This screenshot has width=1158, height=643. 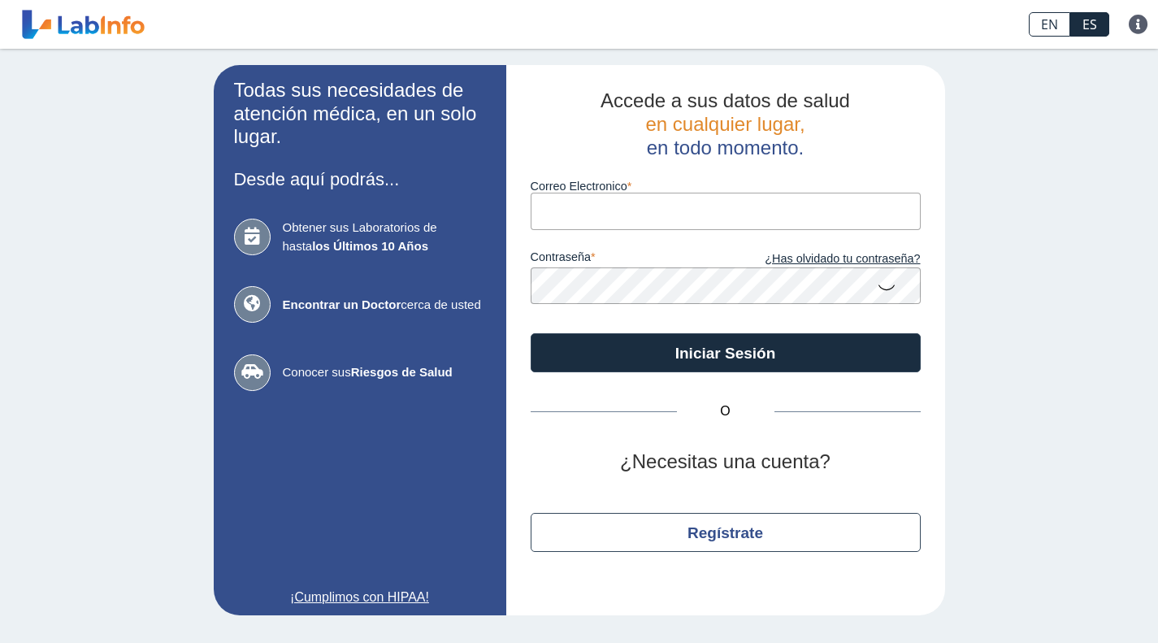 What do you see at coordinates (725, 124) in the screenshot?
I see `span: en cualquier lugar,` at bounding box center [725, 124].